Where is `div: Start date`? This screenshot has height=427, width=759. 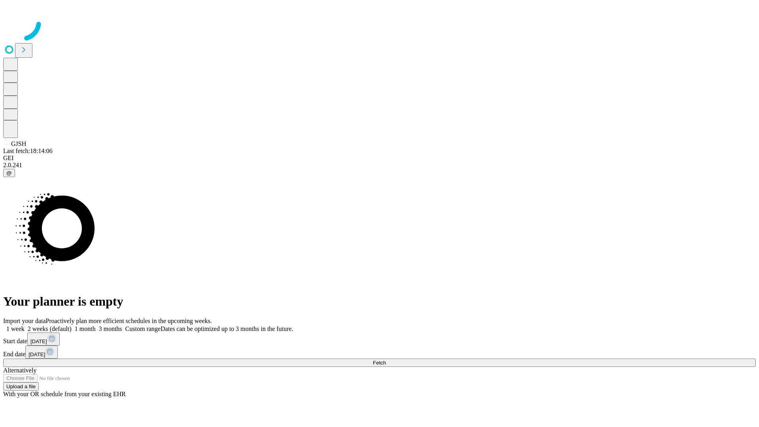
div: Start date is located at coordinates (380, 339).